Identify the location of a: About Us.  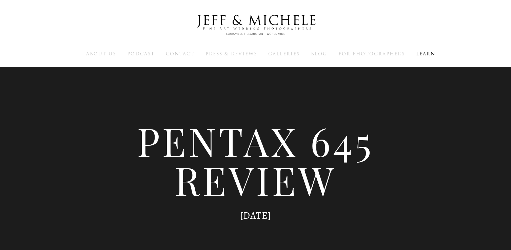
(101, 54).